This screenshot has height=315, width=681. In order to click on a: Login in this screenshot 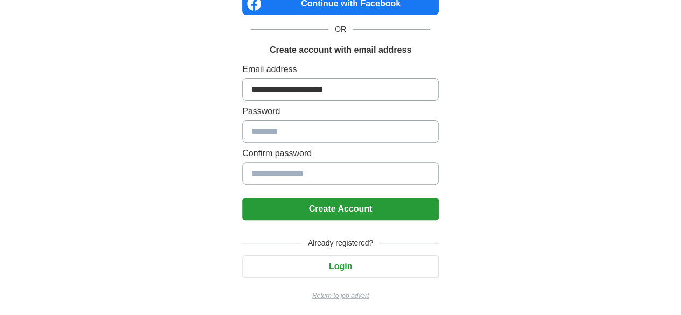, I will do `click(340, 266)`.